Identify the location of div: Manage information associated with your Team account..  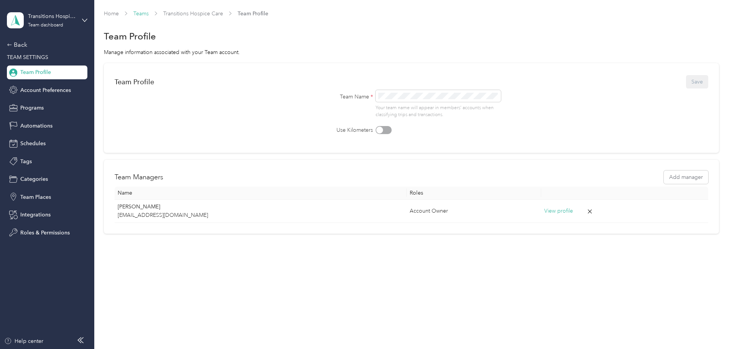
(411, 52).